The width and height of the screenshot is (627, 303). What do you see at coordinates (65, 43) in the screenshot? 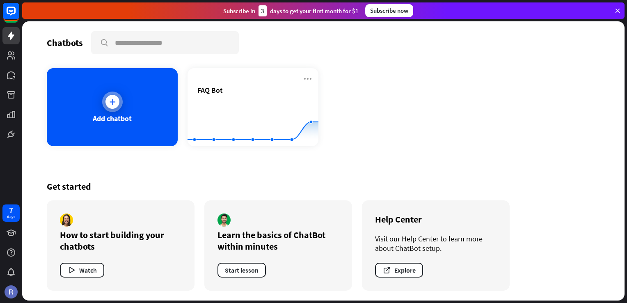
I see `div: Chatbots` at bounding box center [65, 43].